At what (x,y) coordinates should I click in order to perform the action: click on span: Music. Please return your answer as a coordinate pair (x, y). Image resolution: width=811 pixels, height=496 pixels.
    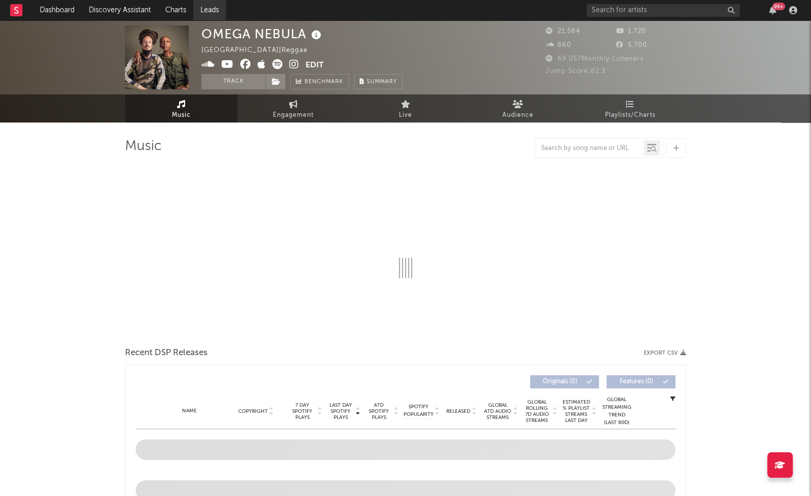
    Looking at the image, I should click on (181, 115).